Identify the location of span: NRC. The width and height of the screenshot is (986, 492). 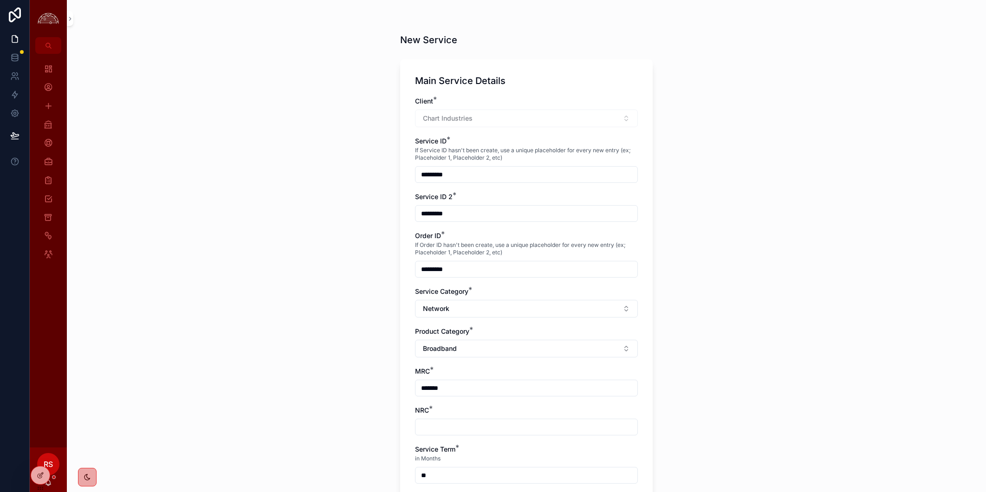
(422, 410).